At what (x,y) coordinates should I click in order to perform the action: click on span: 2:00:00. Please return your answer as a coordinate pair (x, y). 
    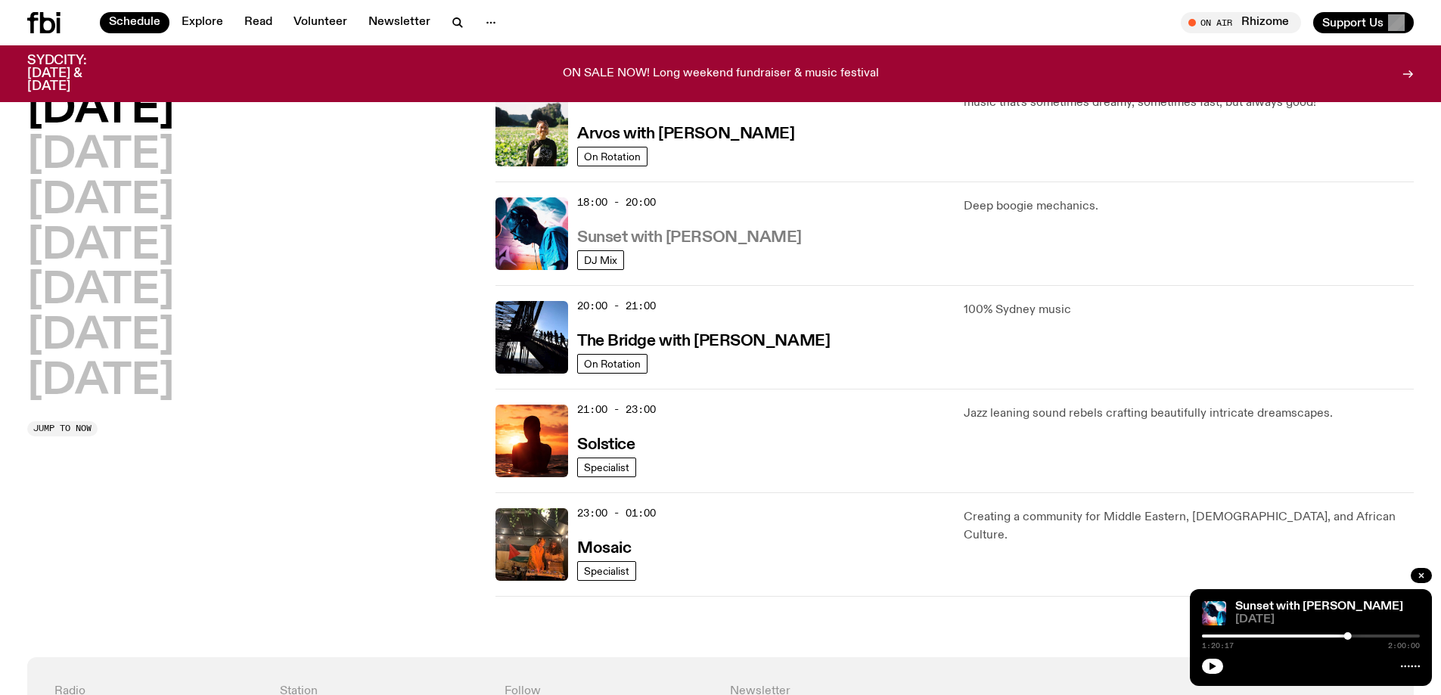
    Looking at the image, I should click on (1404, 646).